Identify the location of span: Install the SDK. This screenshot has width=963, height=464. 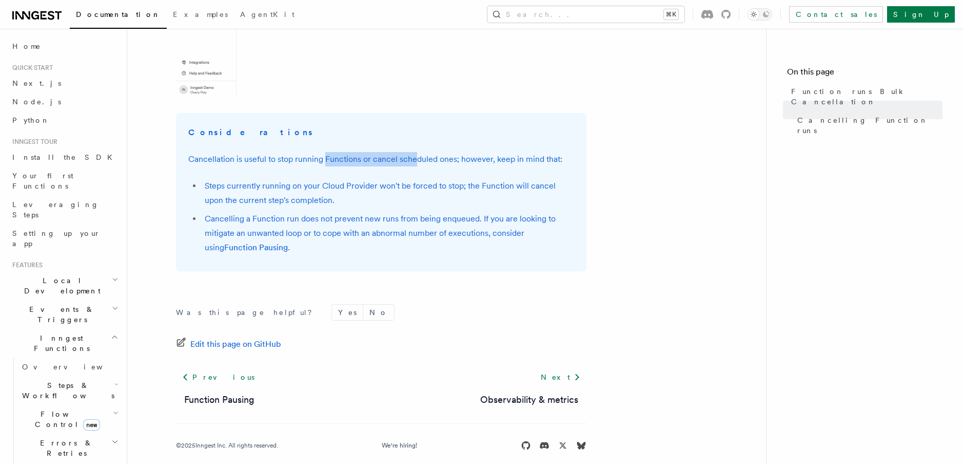
(65, 157).